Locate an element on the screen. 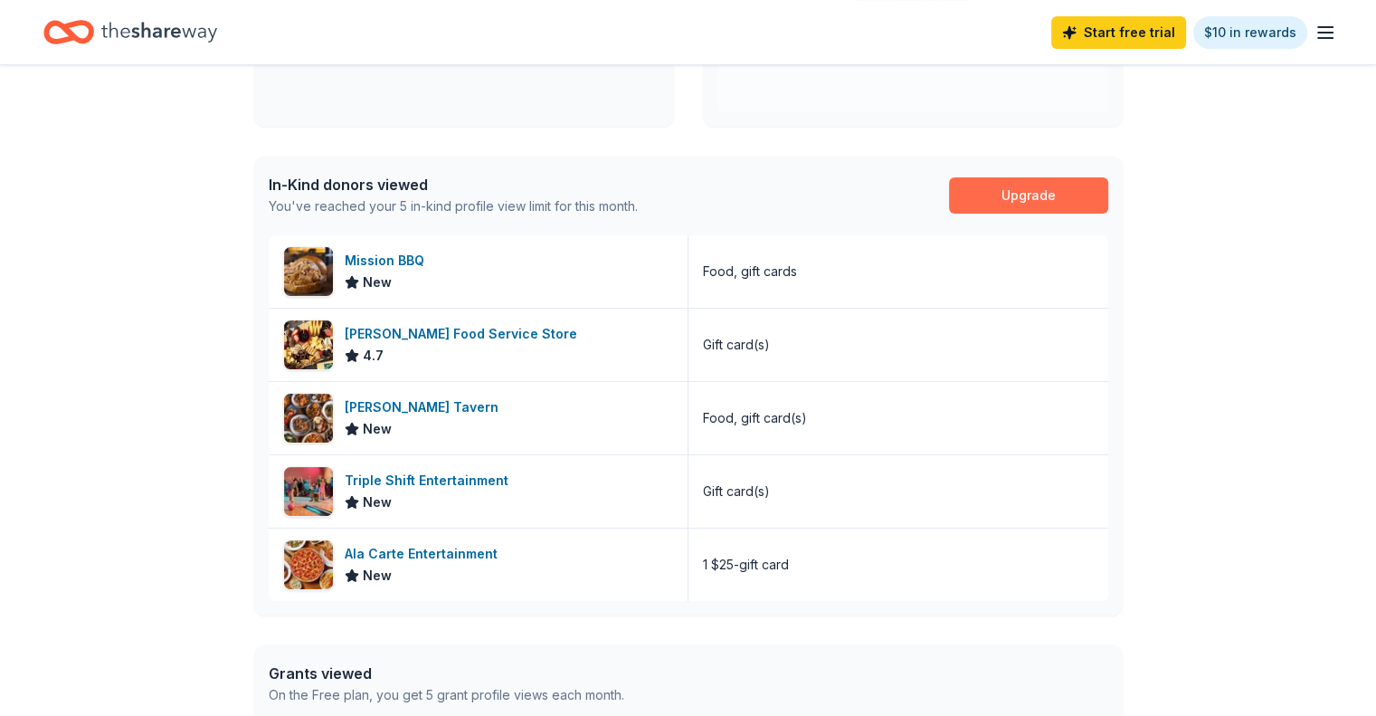 The width and height of the screenshot is (1376, 716). span: 4.7 is located at coordinates (373, 356).